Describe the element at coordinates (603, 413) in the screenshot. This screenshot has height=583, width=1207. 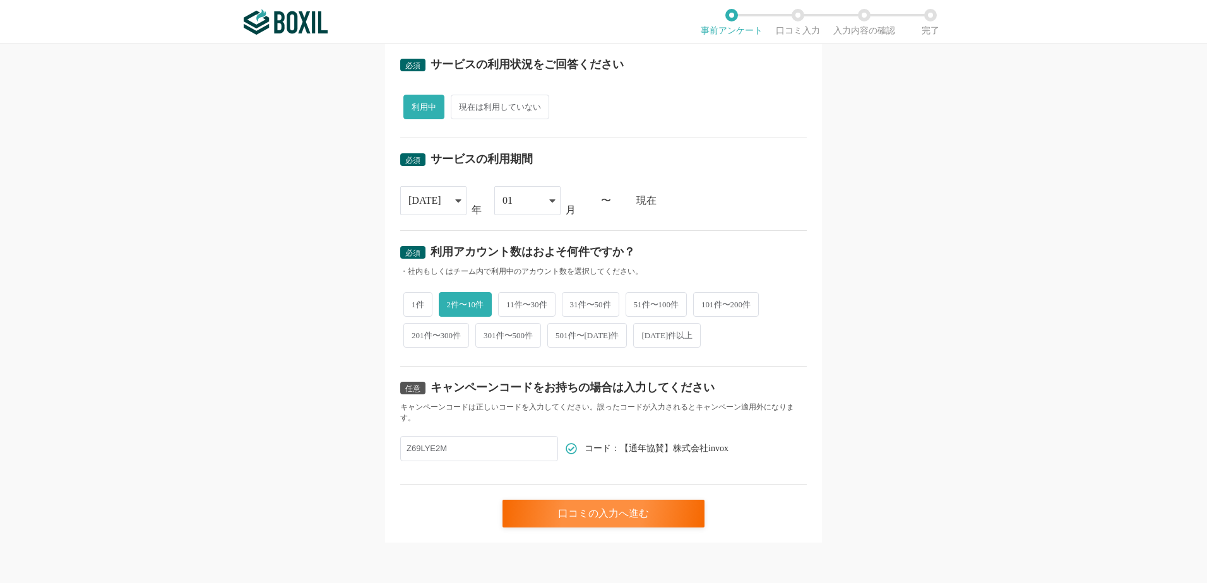
I see `div: キャンペーンコードは正しいコードを入力してください。誤ったコードが入力されるとキャンペーン適用外になります。` at that location.